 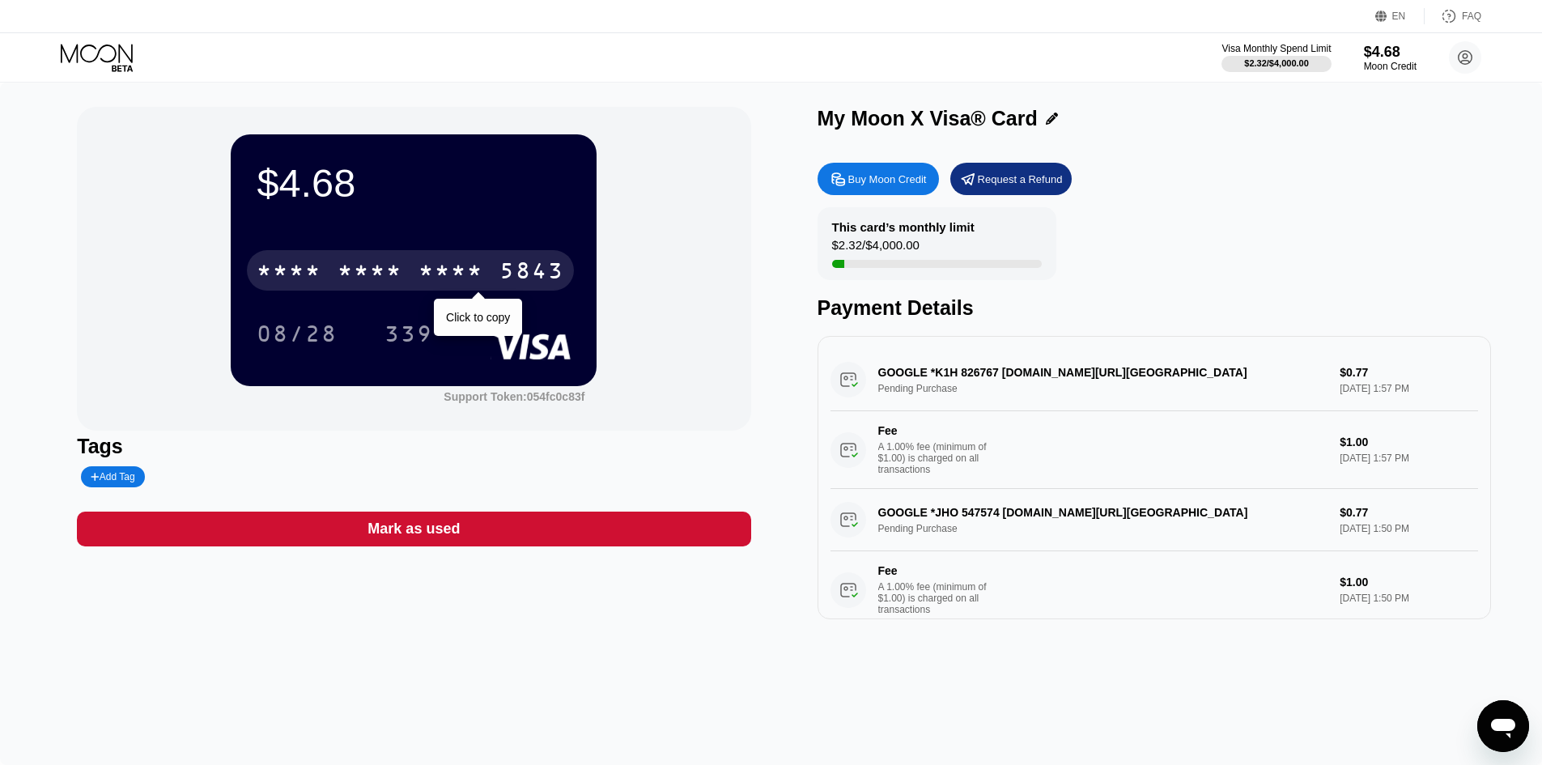 I want to click on div: Tags, so click(x=414, y=446).